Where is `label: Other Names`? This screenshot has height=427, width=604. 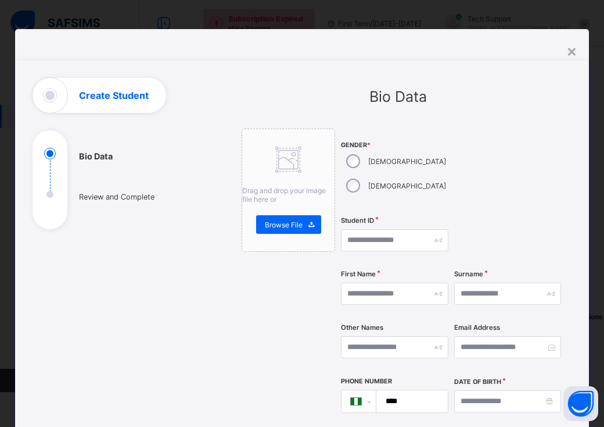 label: Other Names is located at coordinates (362, 327).